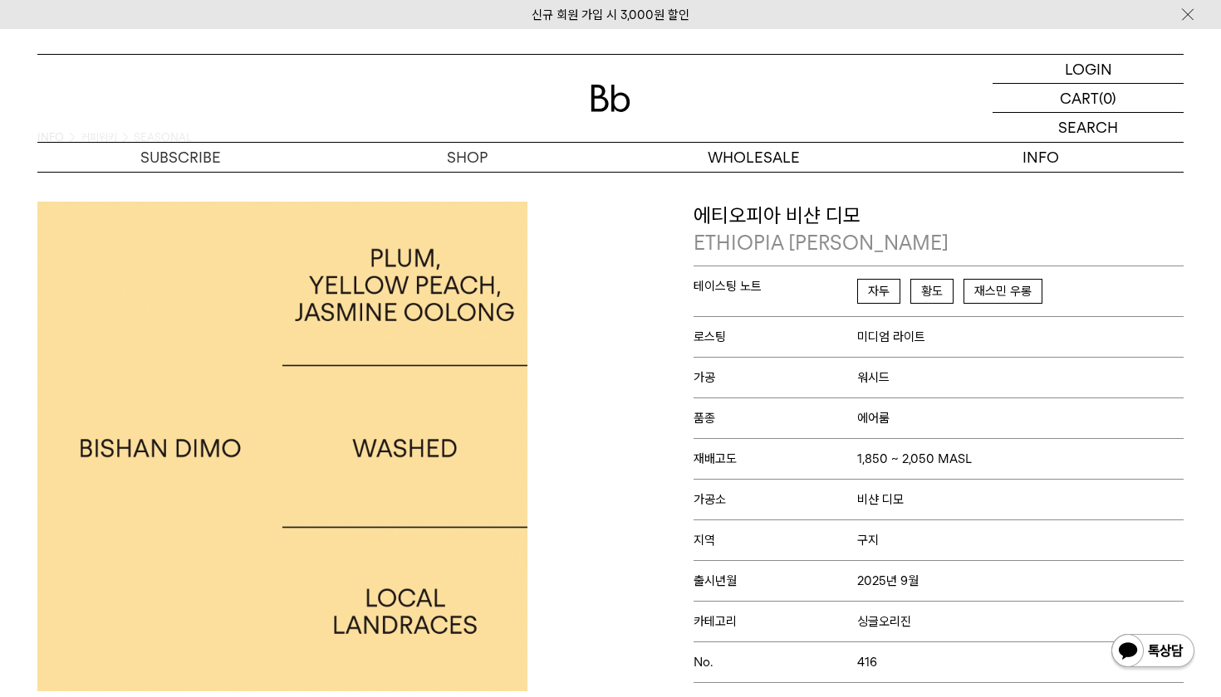 This screenshot has width=1221, height=697. I want to click on span: 자두, so click(879, 291).